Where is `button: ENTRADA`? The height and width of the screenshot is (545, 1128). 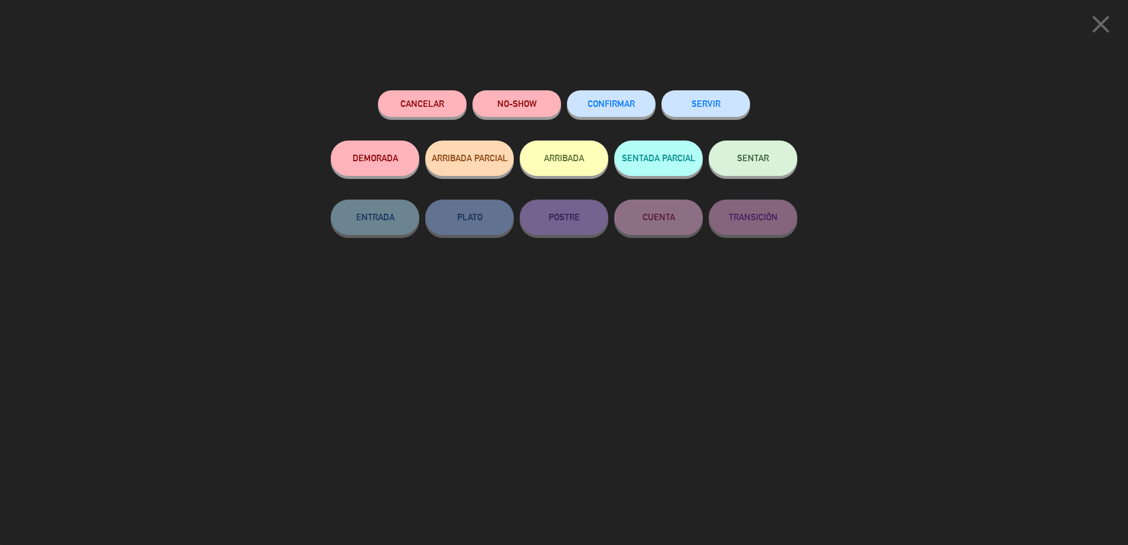
button: ENTRADA is located at coordinates (375, 217).